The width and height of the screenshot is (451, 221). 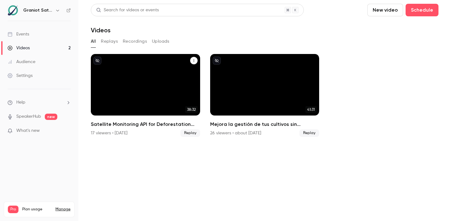 What do you see at coordinates (135, 41) in the screenshot?
I see `button: Recordings` at bounding box center [135, 41].